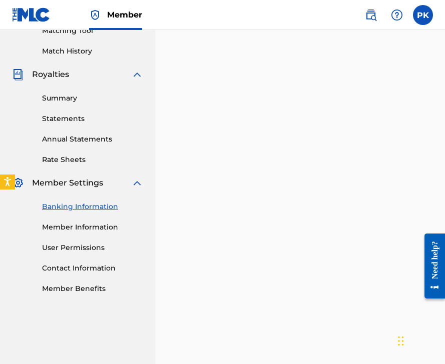 Image resolution: width=445 pixels, height=364 pixels. What do you see at coordinates (420, 340) in the screenshot?
I see `div: Widget de chat` at bounding box center [420, 340].